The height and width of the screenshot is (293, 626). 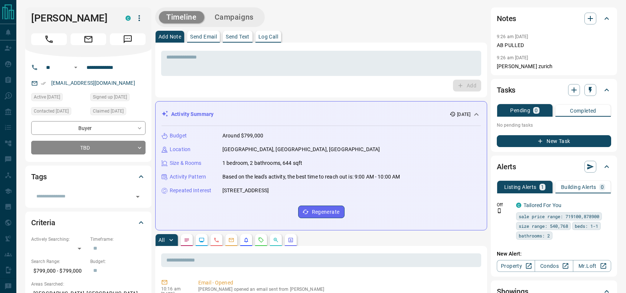 What do you see at coordinates (506, 19) in the screenshot?
I see `h2: Notes` at bounding box center [506, 19].